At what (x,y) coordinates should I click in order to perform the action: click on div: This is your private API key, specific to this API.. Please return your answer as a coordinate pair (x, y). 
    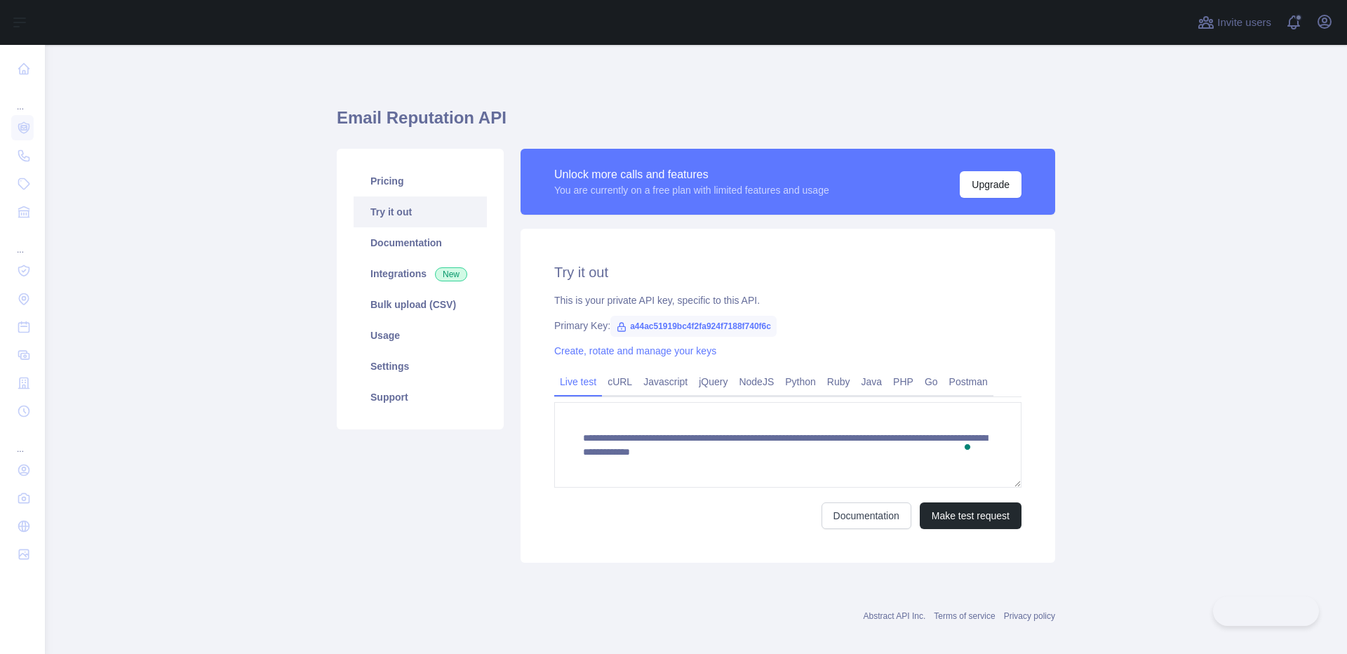
    Looking at the image, I should click on (788, 300).